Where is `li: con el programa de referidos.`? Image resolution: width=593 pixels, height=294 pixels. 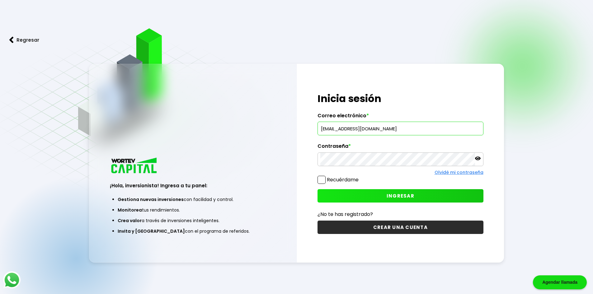
li: con el programa de referidos. is located at coordinates (193, 231).